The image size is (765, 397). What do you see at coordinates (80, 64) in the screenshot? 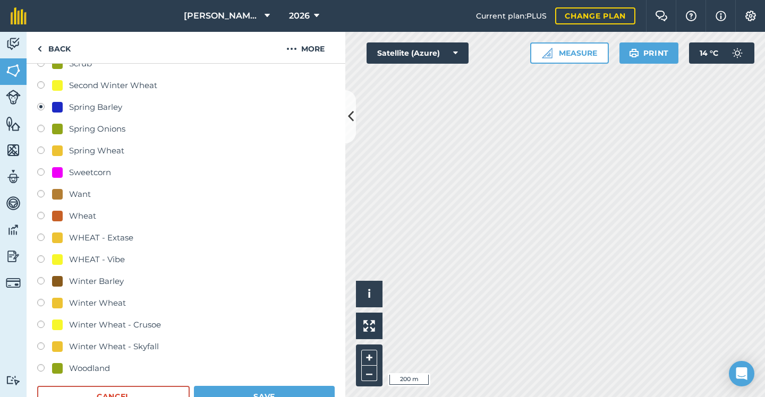
I see `div: Scrub` at bounding box center [80, 64].